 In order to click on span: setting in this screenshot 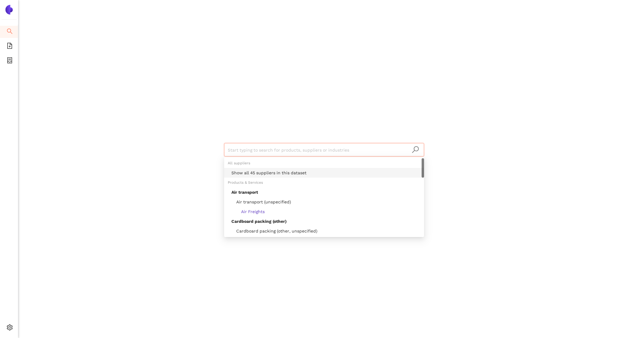, I will do `click(10, 328)`.